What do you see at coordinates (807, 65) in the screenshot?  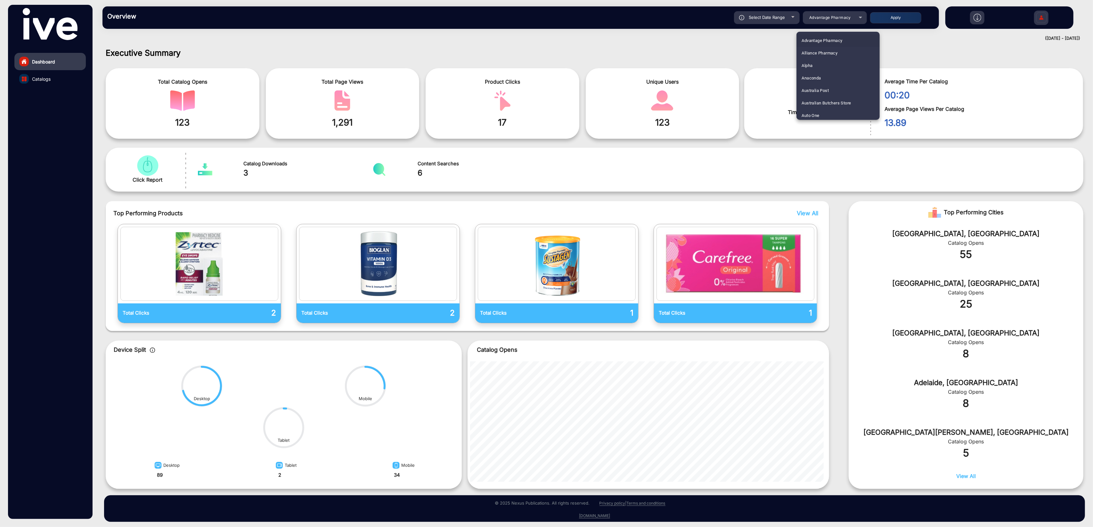 I see `span: Alpha` at bounding box center [807, 65].